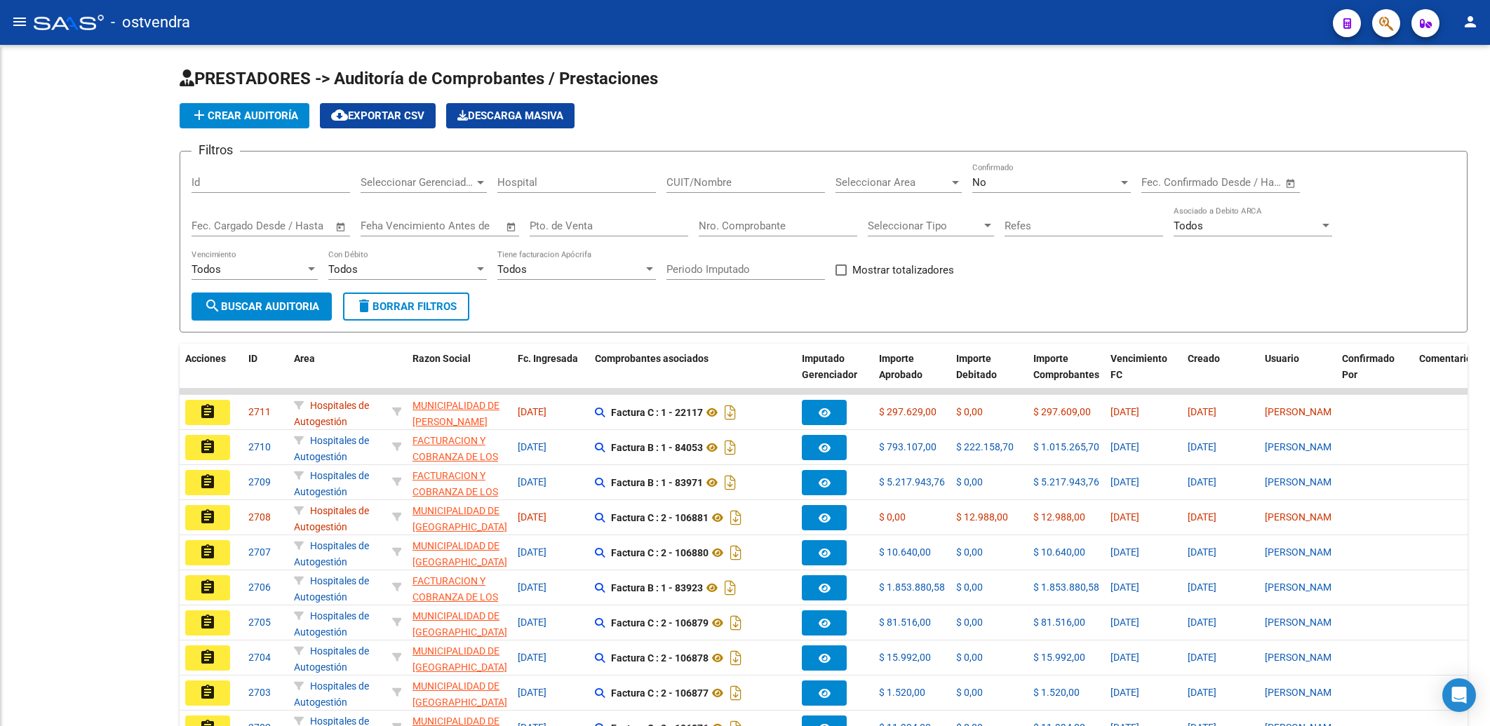 The width and height of the screenshot is (1490, 726). I want to click on span: Exportar CSV, so click(377, 116).